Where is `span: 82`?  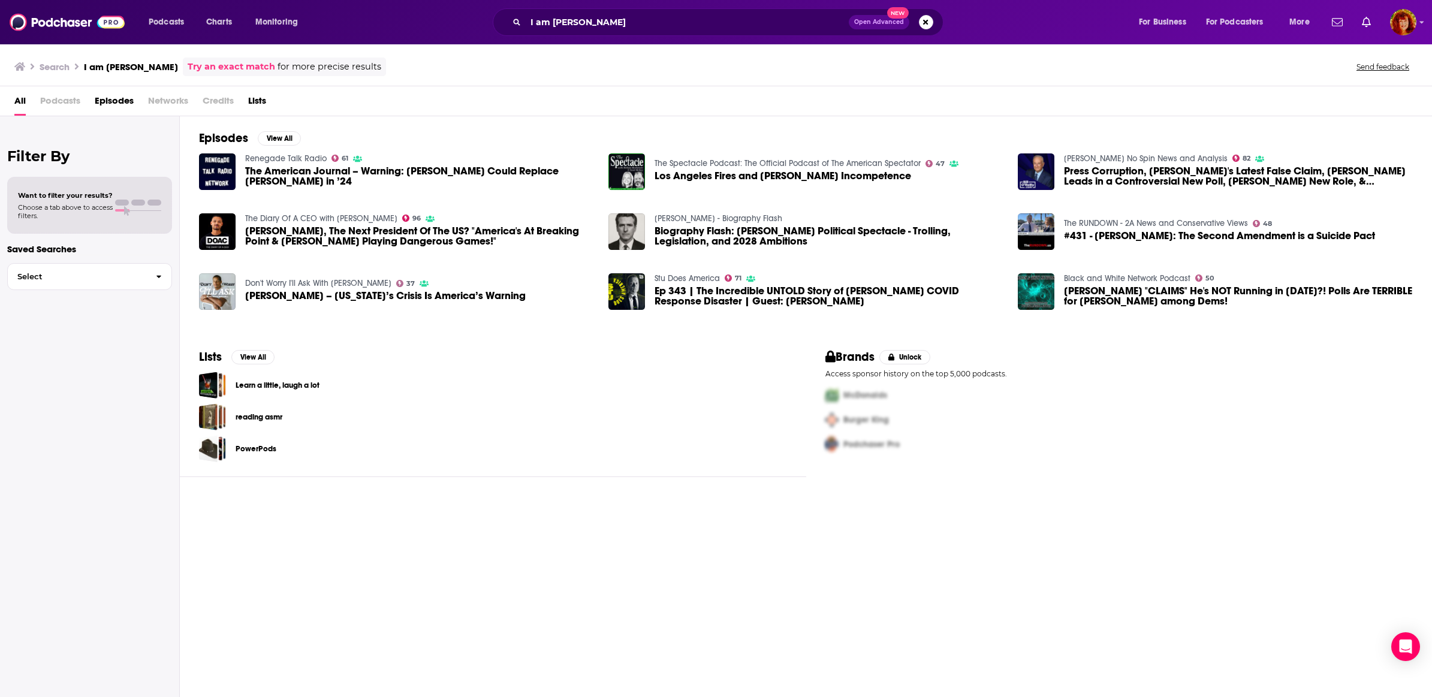
span: 82 is located at coordinates (1246, 158).